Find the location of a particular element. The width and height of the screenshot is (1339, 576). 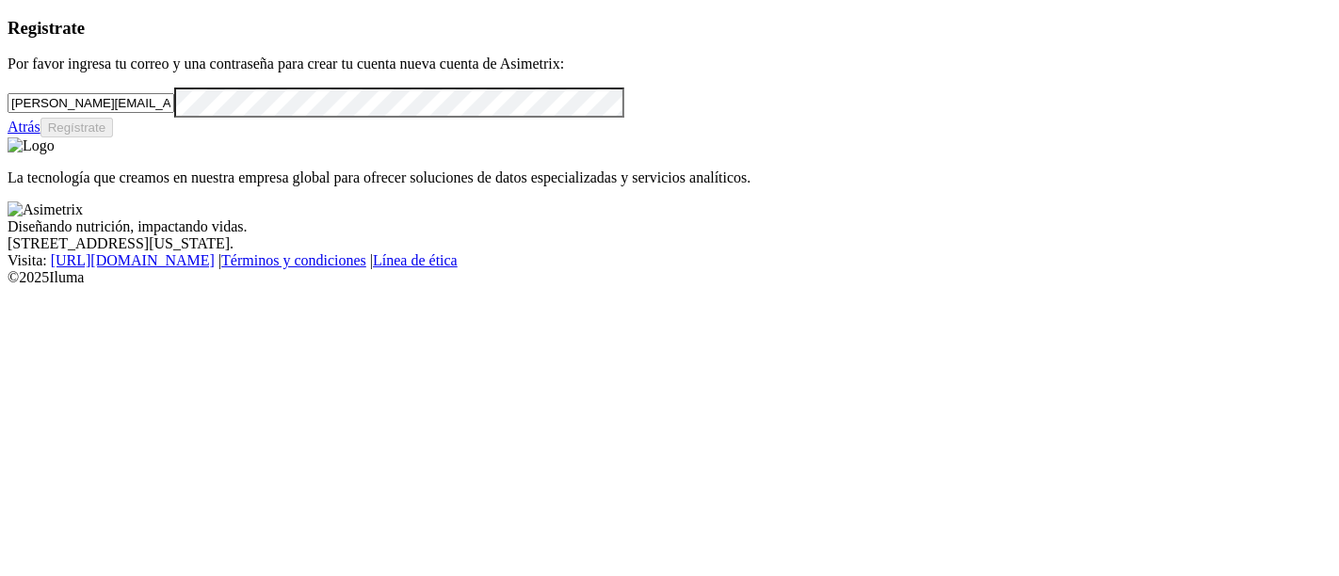

p: Por favor ingresa tu correo y una contraseña para crear tu cuenta nueva cuenta de Asimetrix: is located at coordinates (670, 64).